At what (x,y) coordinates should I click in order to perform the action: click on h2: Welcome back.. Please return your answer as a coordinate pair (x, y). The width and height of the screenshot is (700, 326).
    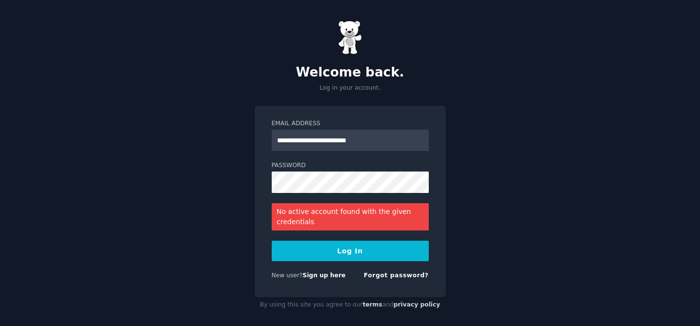
    Looking at the image, I should click on (350, 73).